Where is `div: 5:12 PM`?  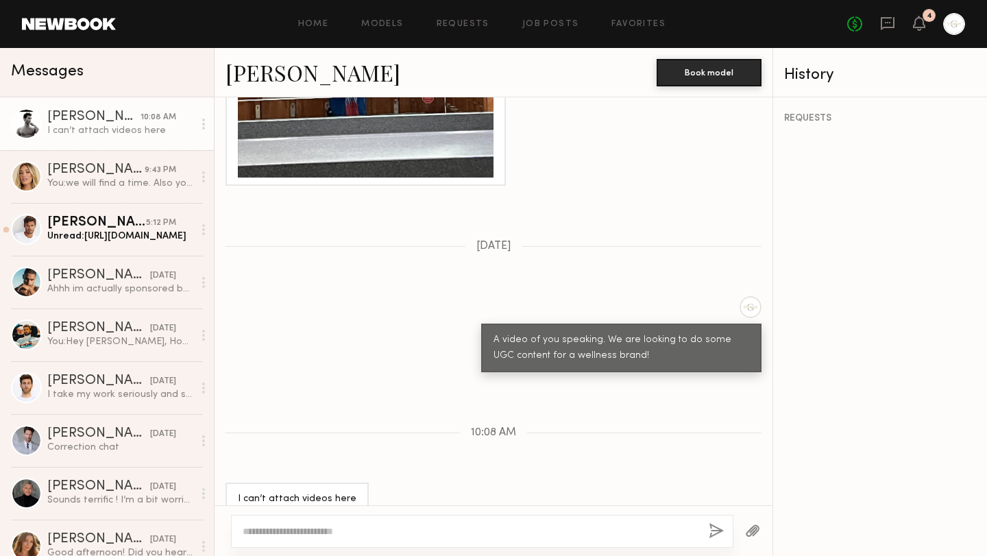 div: 5:12 PM is located at coordinates (161, 223).